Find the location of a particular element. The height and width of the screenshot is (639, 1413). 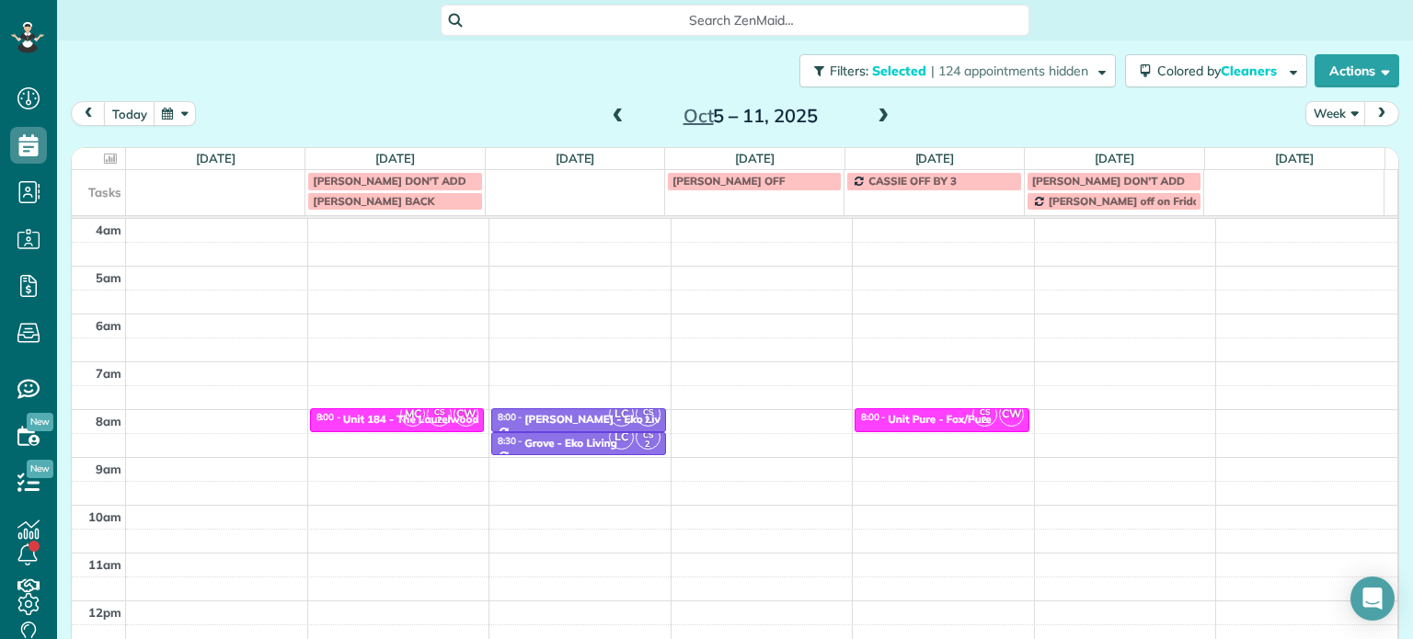

span: Filters: is located at coordinates (849, 71).